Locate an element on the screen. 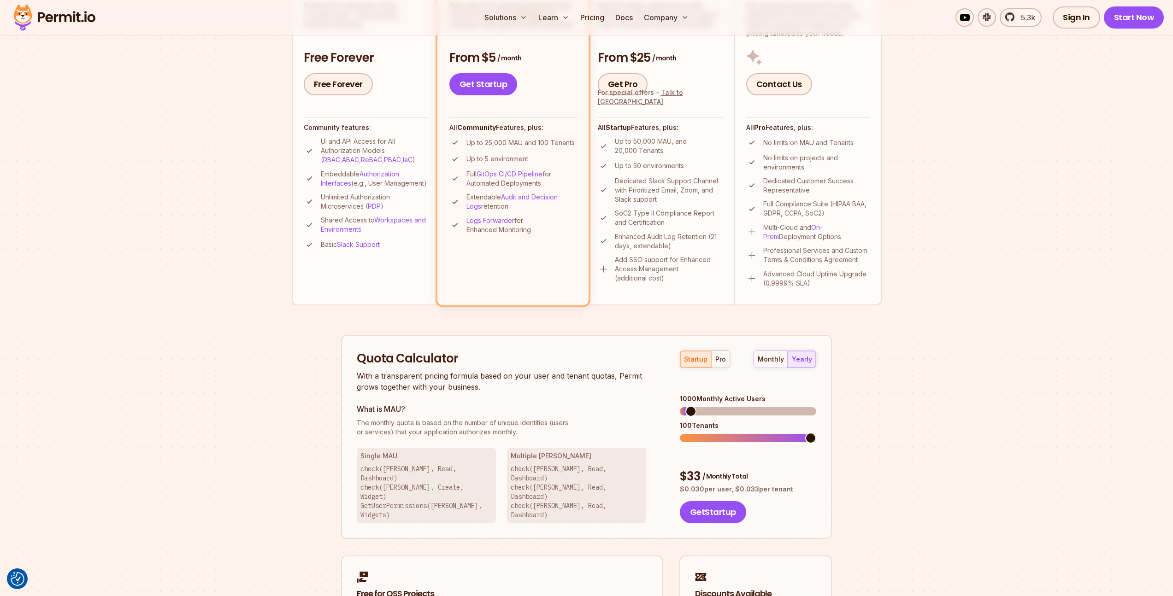 The height and width of the screenshot is (596, 1173). p: Embeddable (e.g., User Management) is located at coordinates (374, 179).